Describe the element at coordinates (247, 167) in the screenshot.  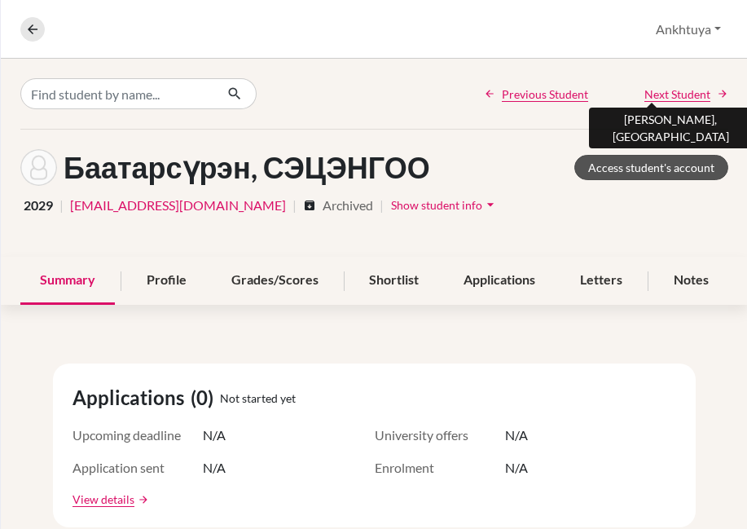
I see `h1: Баатарсүрэн, СЭЦЭНГОО` at that location.